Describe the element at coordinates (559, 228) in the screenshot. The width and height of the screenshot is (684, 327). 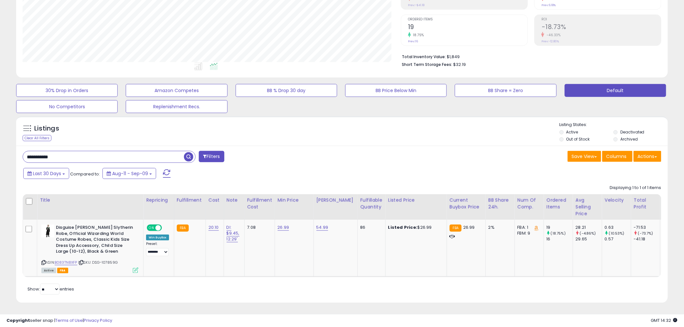
I see `div: 19` at that location.